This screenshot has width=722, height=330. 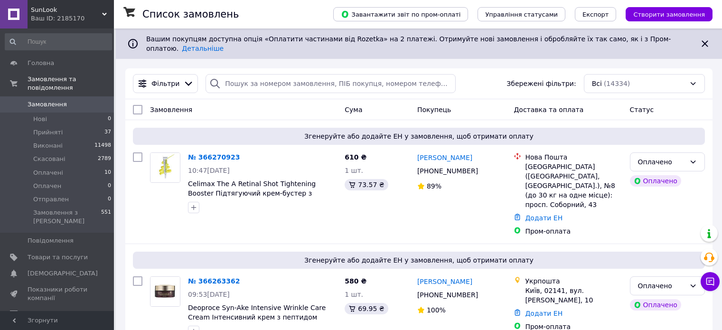 What do you see at coordinates (401, 14) in the screenshot?
I see `button: Завантажити звіт по пром-оплаті` at bounding box center [401, 14].